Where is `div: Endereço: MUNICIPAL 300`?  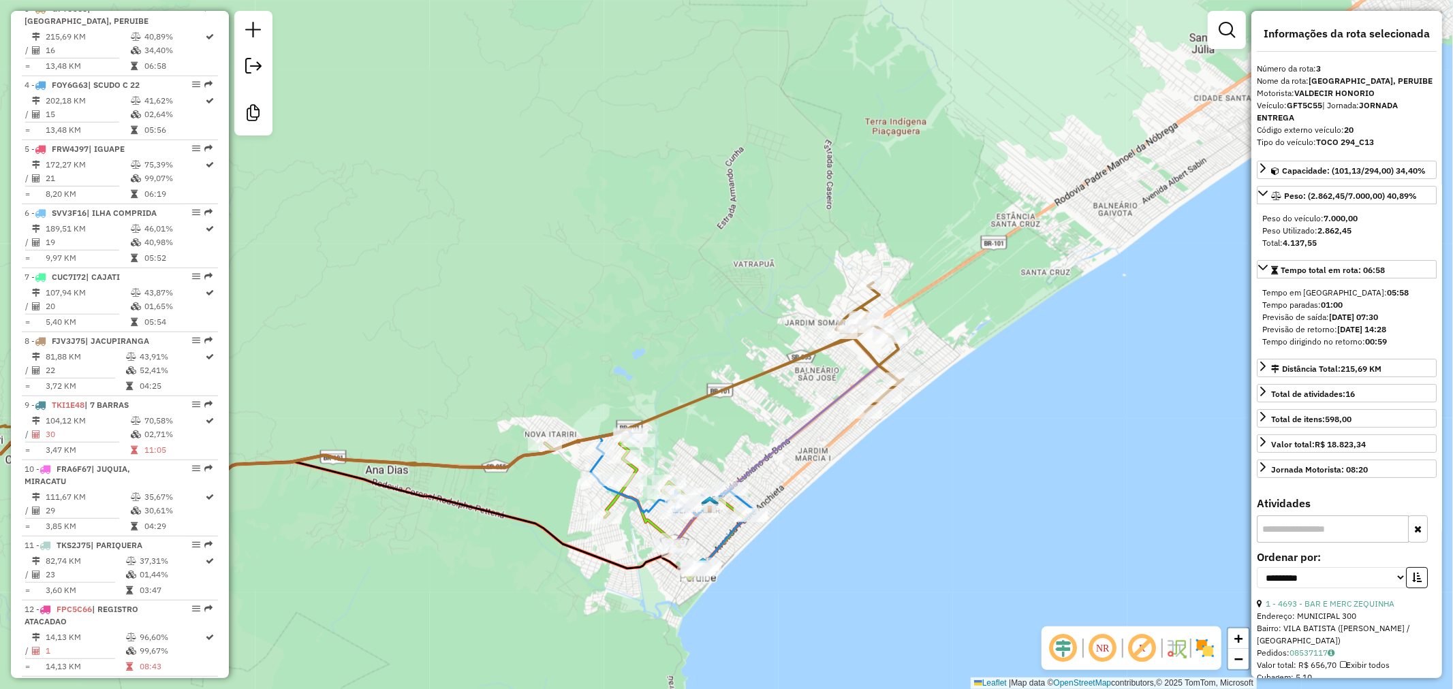
div: Endereço: MUNICIPAL 300 is located at coordinates (1346, 616).